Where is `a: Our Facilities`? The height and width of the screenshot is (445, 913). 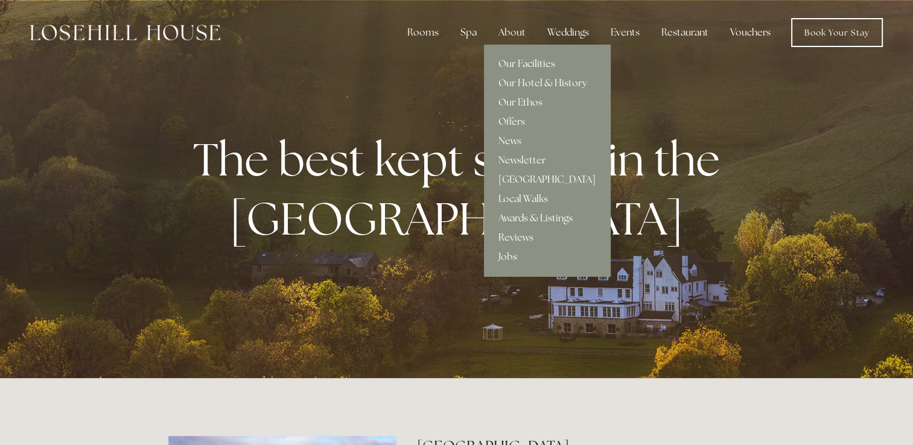 a: Our Facilities is located at coordinates (547, 64).